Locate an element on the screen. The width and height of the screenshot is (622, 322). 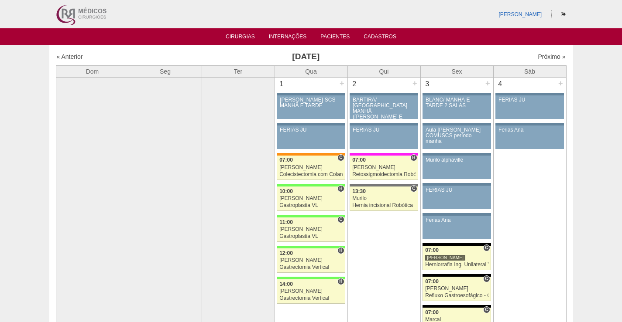
th: Seg is located at coordinates (165, 71).